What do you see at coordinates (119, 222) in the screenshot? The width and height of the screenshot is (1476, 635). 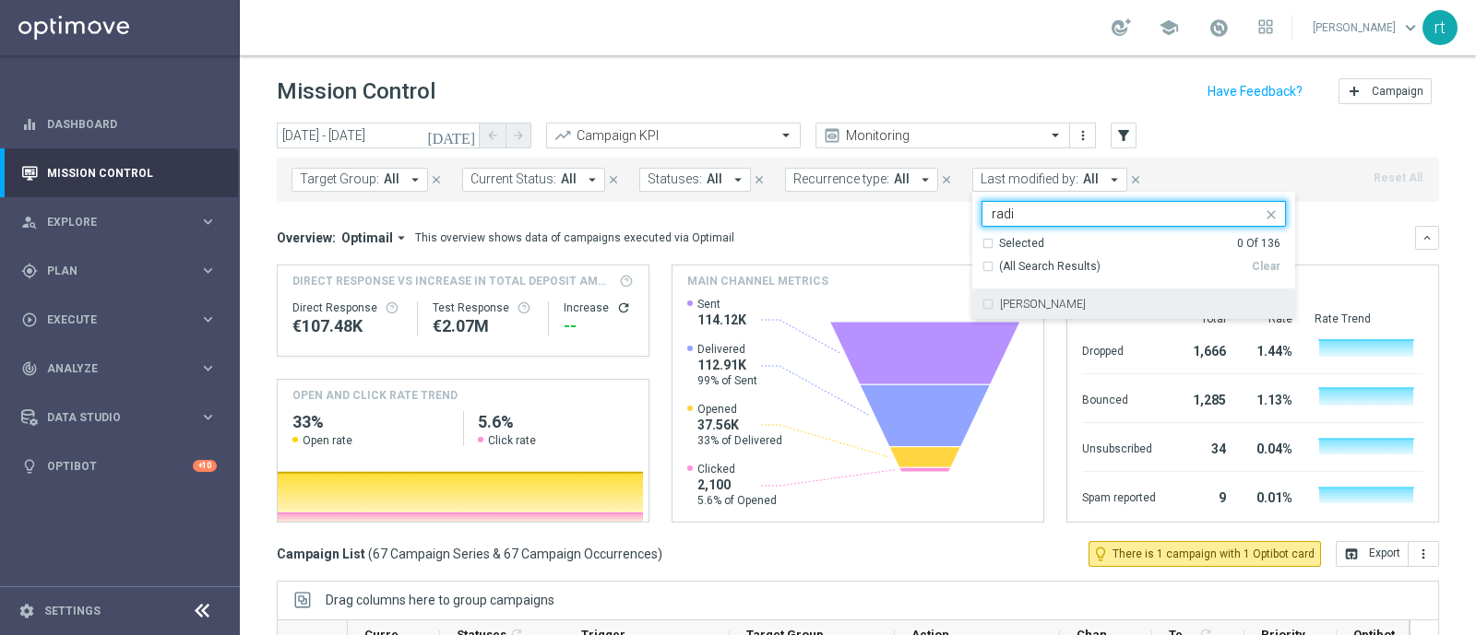 I see `div: person_search Explore keyboard_arrow_right` at bounding box center [119, 222].